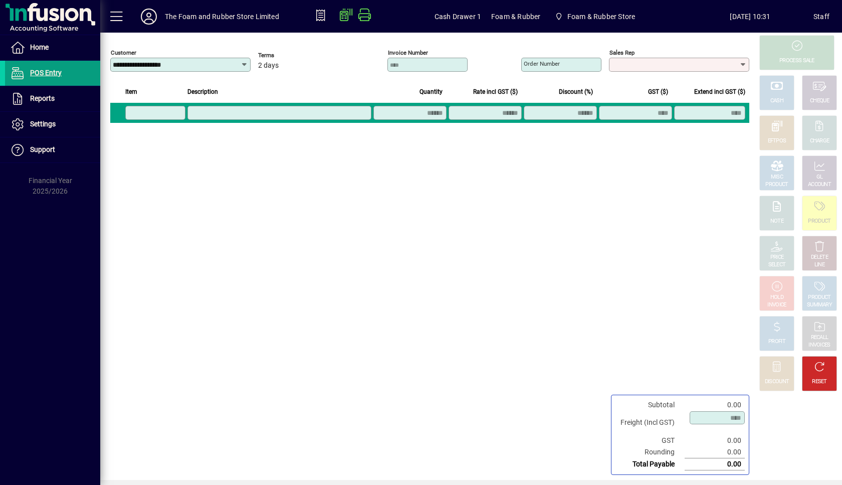  What do you see at coordinates (819, 184) in the screenshot?
I see `div: ACCOUNT` at bounding box center [819, 184].